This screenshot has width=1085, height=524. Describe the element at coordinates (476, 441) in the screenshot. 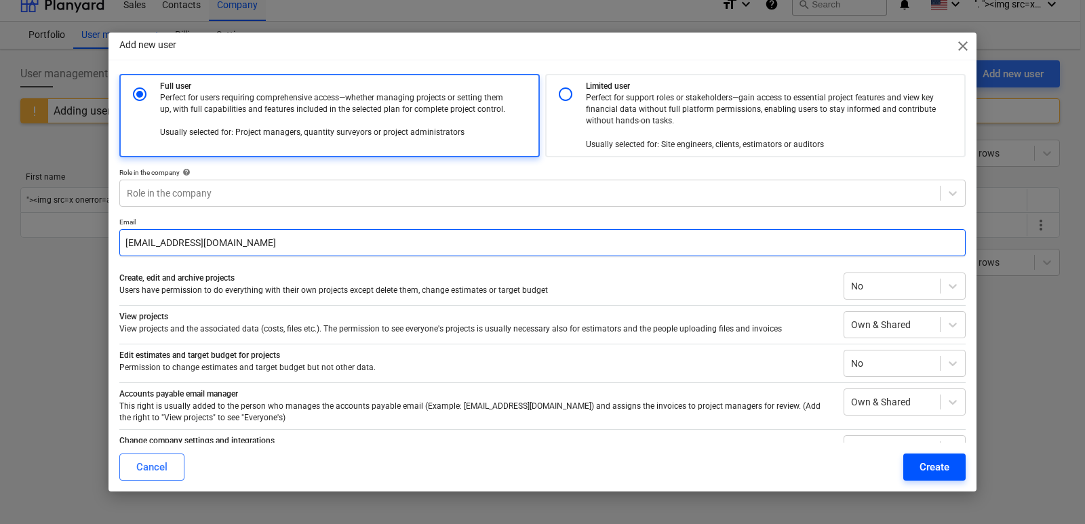

I see `p: Change company settings and integrations` at that location.